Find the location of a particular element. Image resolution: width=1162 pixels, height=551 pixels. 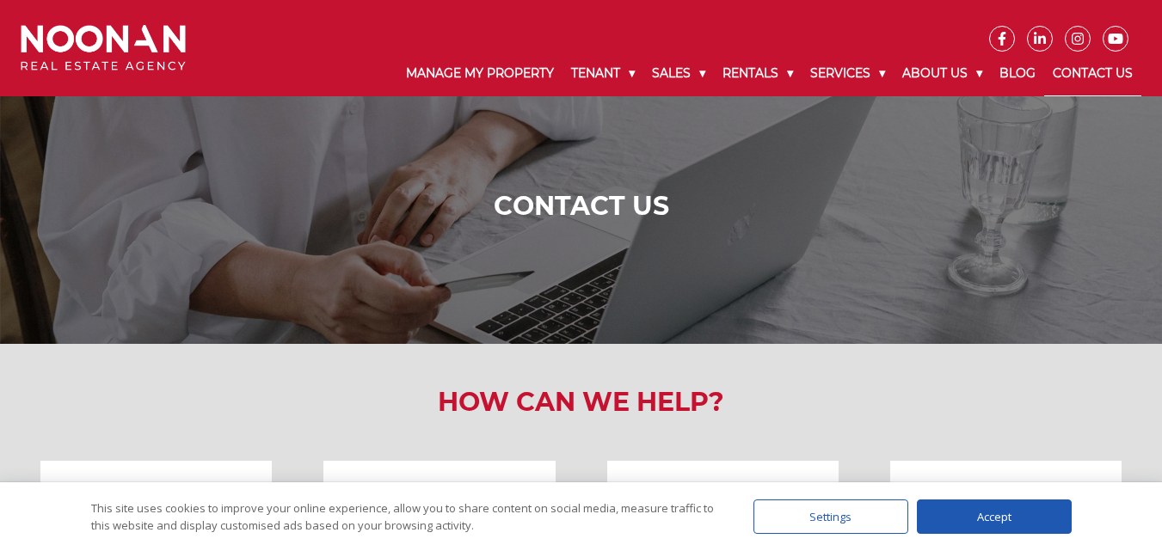

a: About Us is located at coordinates (942, 73).